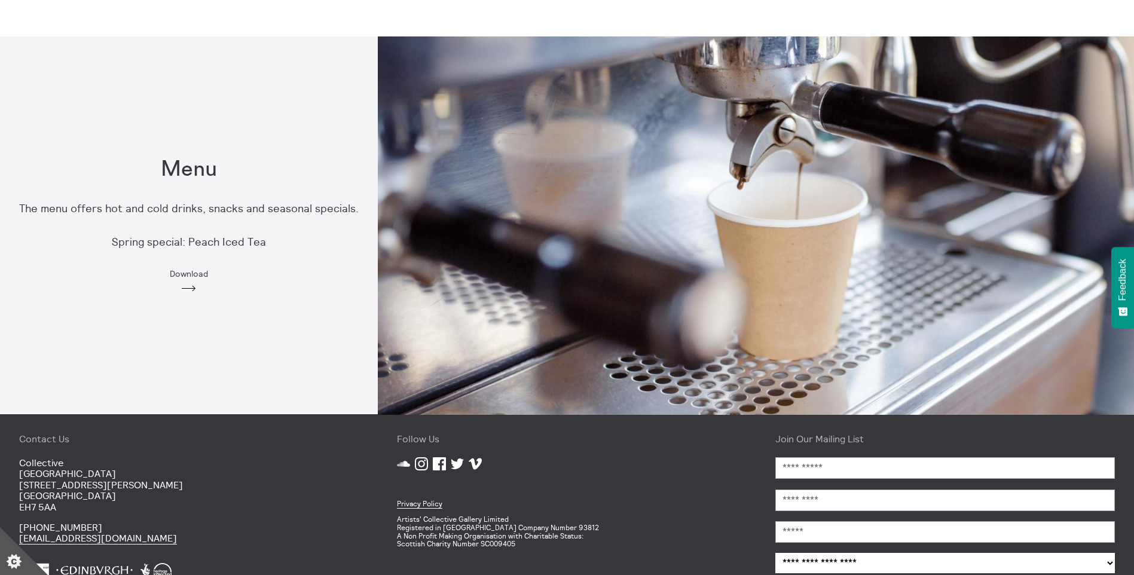 This screenshot has height=575, width=1134. I want to click on span: Feedback, so click(1123, 280).